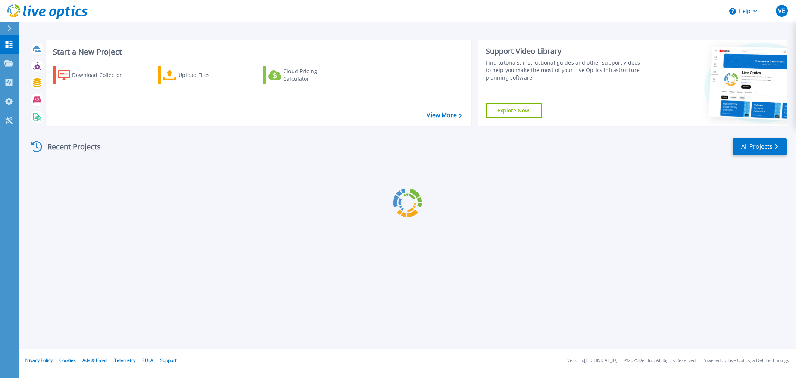 The height and width of the screenshot is (378, 796). What do you see at coordinates (304, 75) in the screenshot?
I see `a: Cloud Pricing Calculator` at bounding box center [304, 75].